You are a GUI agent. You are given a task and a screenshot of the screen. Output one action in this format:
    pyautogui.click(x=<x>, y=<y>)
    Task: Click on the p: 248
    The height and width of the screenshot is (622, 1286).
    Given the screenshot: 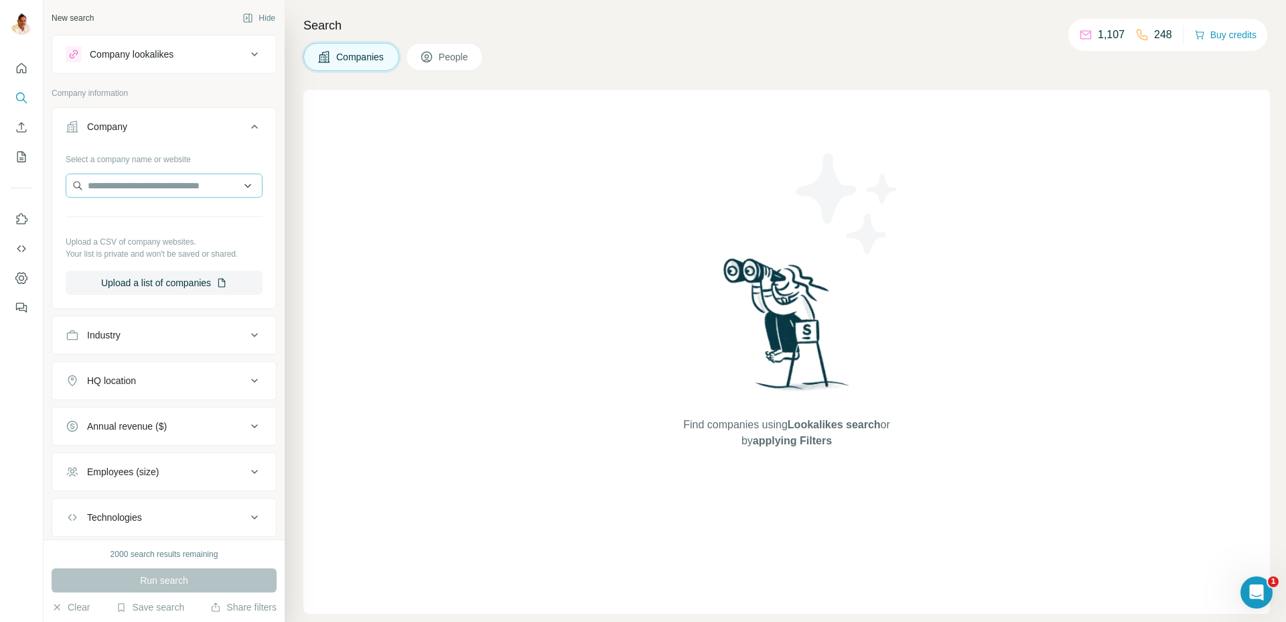 What is the action you would take?
    pyautogui.click(x=1163, y=35)
    